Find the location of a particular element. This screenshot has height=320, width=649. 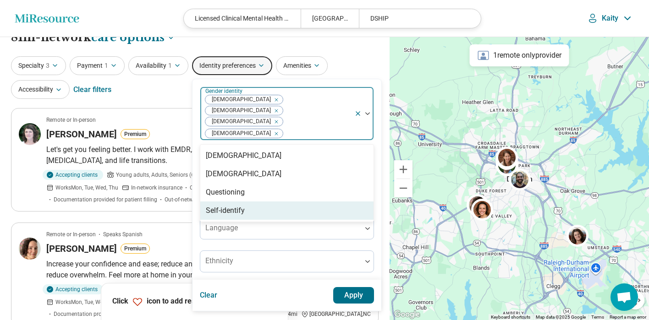

button: Payment1 is located at coordinates (97, 66).